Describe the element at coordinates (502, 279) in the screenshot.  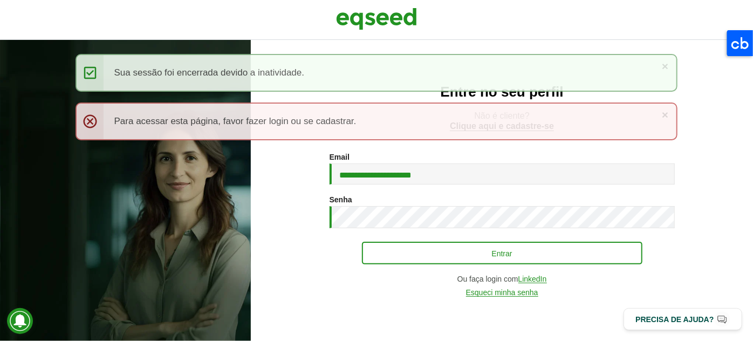
I see `div: Ou faça login com` at that location.